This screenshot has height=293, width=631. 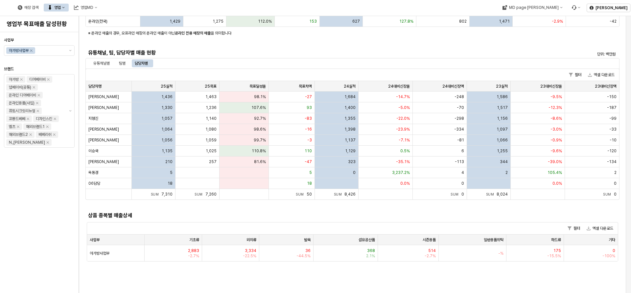 I want to click on span: 1,080, so click(x=211, y=129).